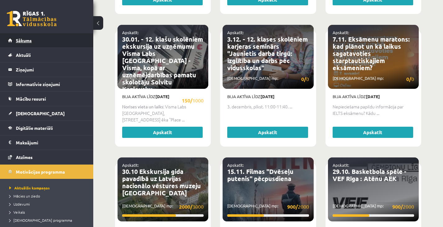 This screenshot has height=227, width=443. I want to click on a: 15.11. Filmas "Dvēseļu putenis" pēcpusdiena, so click(260, 175).